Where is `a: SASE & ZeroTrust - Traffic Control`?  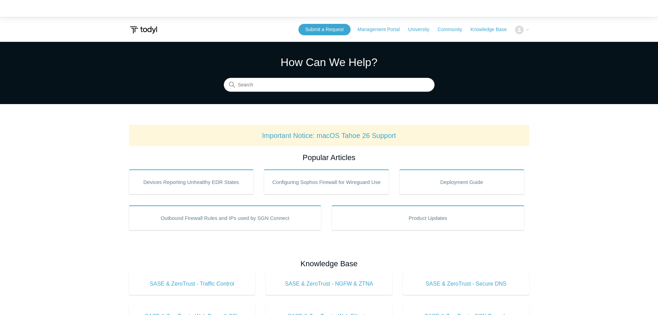
a: SASE & ZeroTrust - Traffic Control is located at coordinates (192, 284).